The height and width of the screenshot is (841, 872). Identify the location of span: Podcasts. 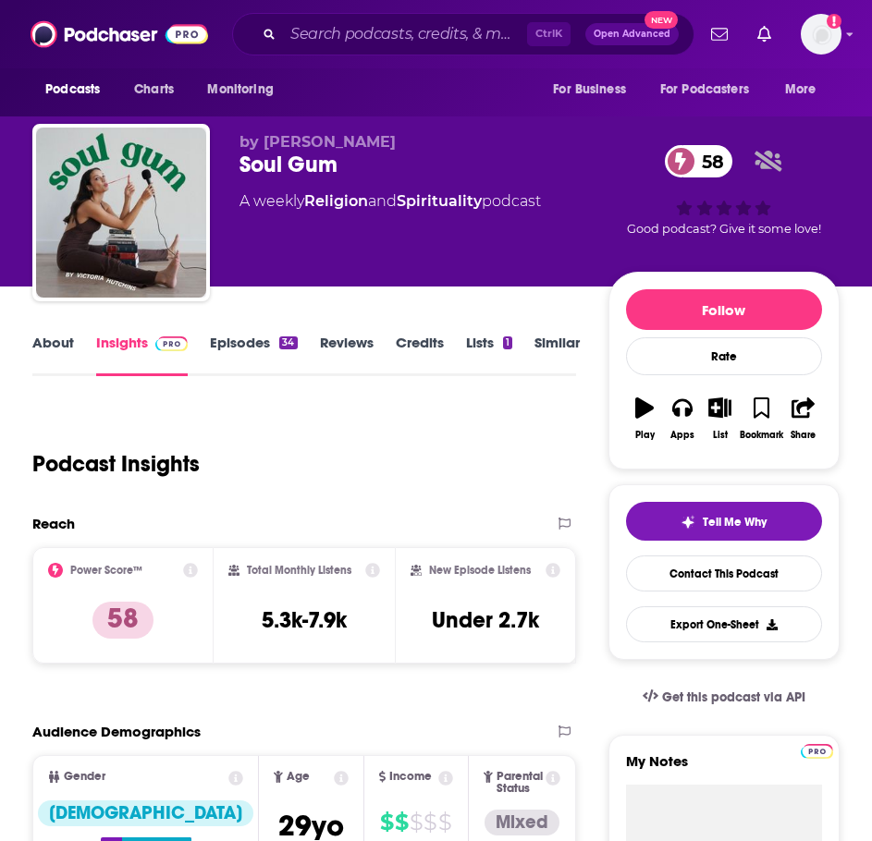
(72, 90).